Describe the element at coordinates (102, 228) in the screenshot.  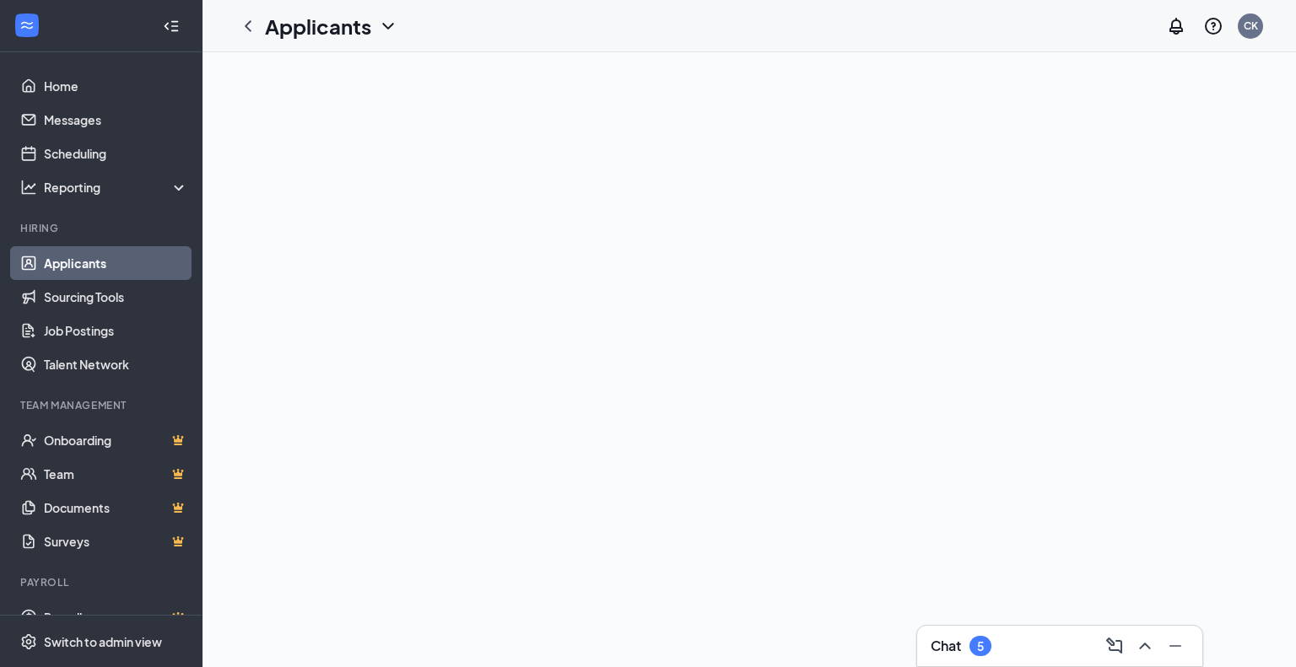
I see `div: Hiring` at that location.